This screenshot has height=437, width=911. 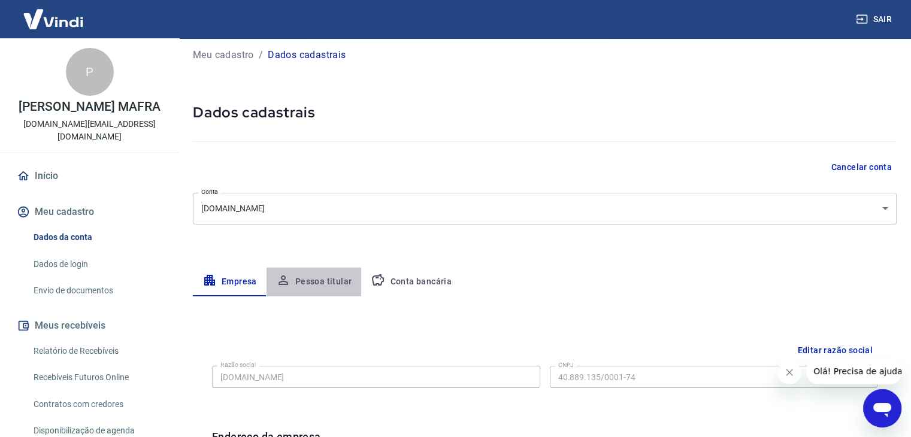 I want to click on h5: Dados cadastrais, so click(x=545, y=113).